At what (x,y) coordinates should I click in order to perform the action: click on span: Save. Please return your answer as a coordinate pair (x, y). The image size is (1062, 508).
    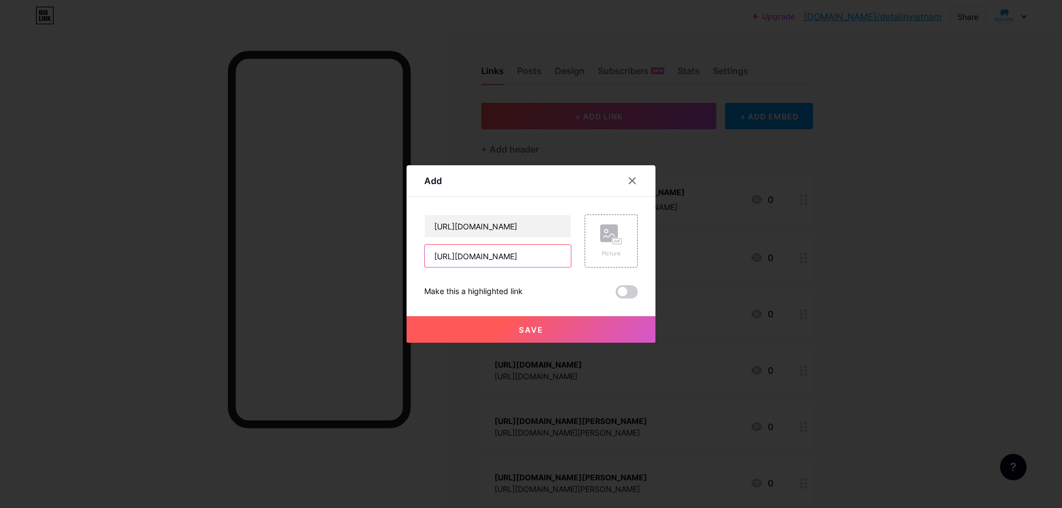
    Looking at the image, I should click on (531, 330).